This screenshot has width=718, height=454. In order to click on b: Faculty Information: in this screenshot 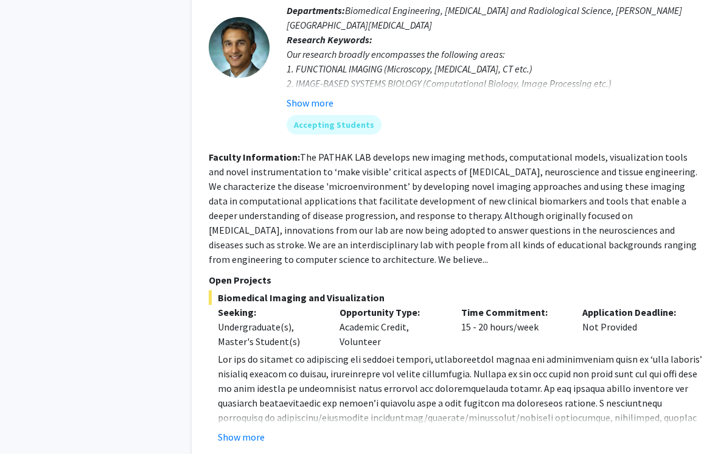, I will do `click(254, 157)`.